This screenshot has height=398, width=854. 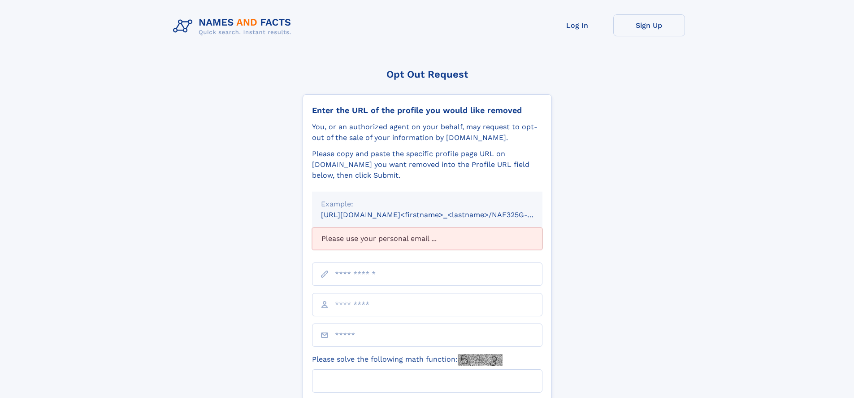 I want to click on img: Logo Names and Facts, so click(x=234, y=26).